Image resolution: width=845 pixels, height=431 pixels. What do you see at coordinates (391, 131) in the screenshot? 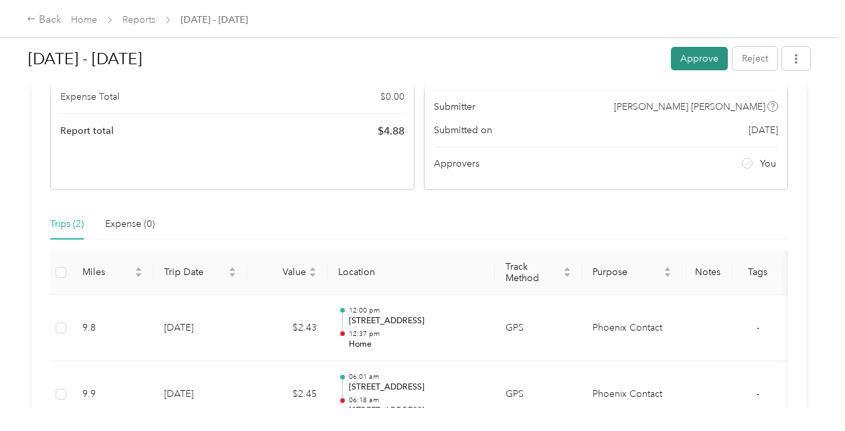
I see `span: $ 4.88` at bounding box center [391, 131].